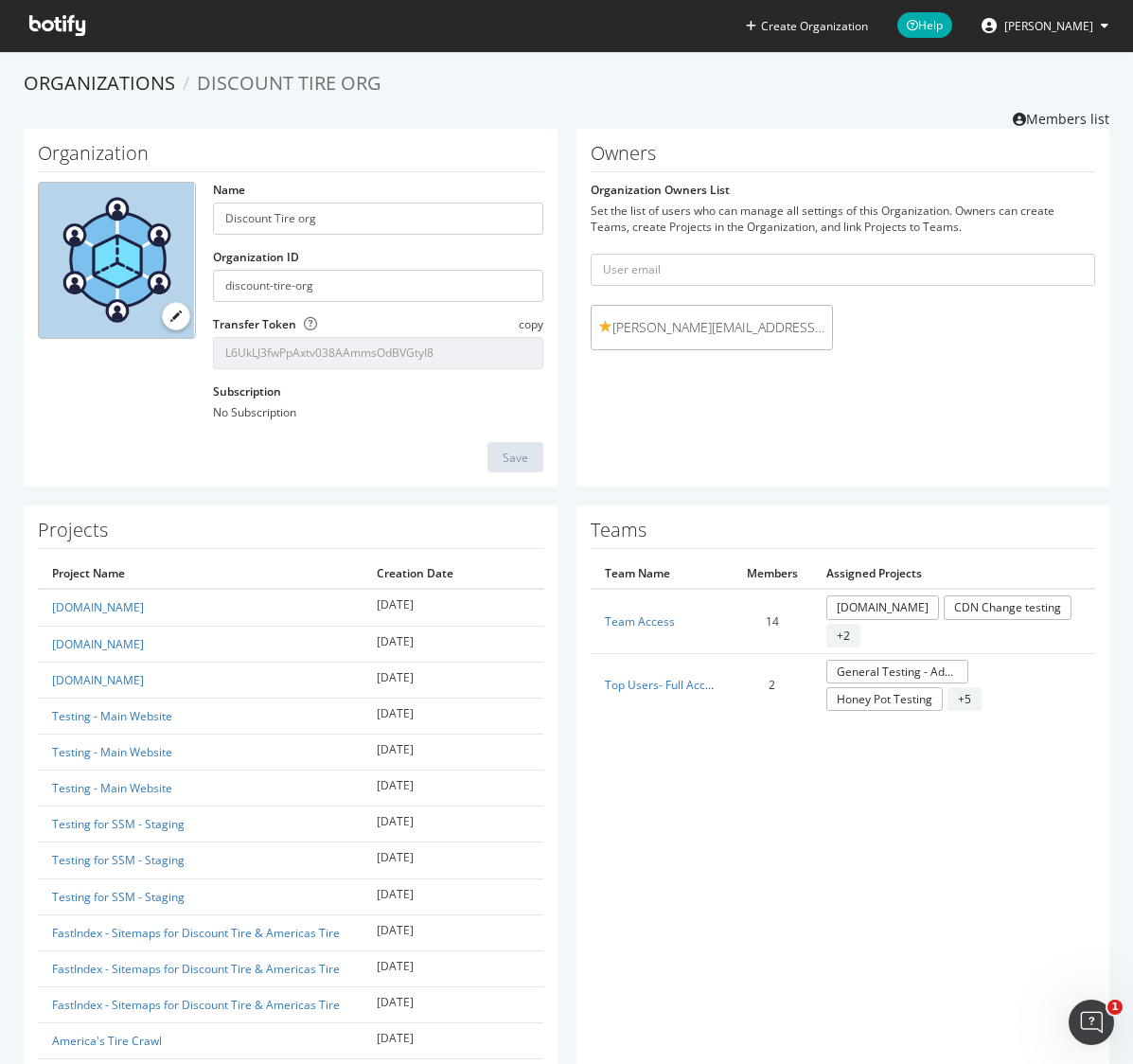  I want to click on a: Top Users- Full Access, so click(664, 684).